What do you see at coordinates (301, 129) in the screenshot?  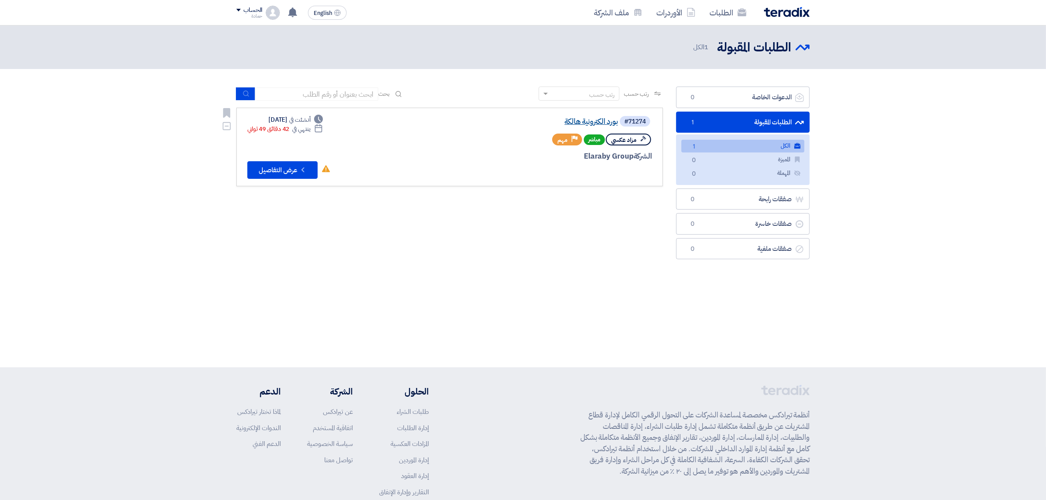 I see `span: ينتهي في` at bounding box center [301, 129].